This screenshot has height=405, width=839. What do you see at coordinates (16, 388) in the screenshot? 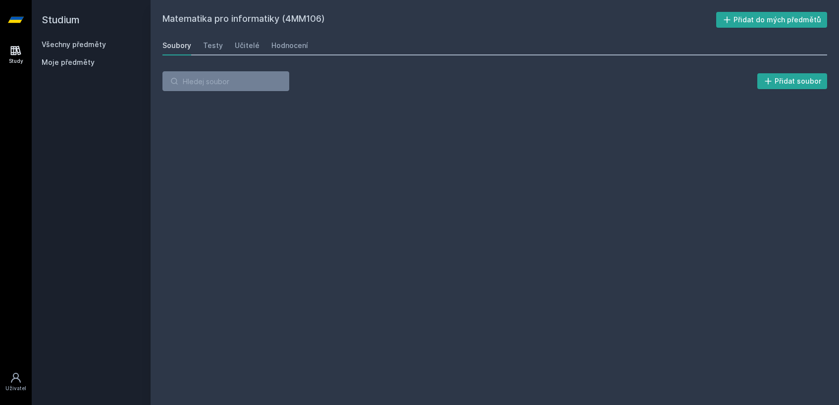
I see `div: Uživatel` at bounding box center [16, 388].